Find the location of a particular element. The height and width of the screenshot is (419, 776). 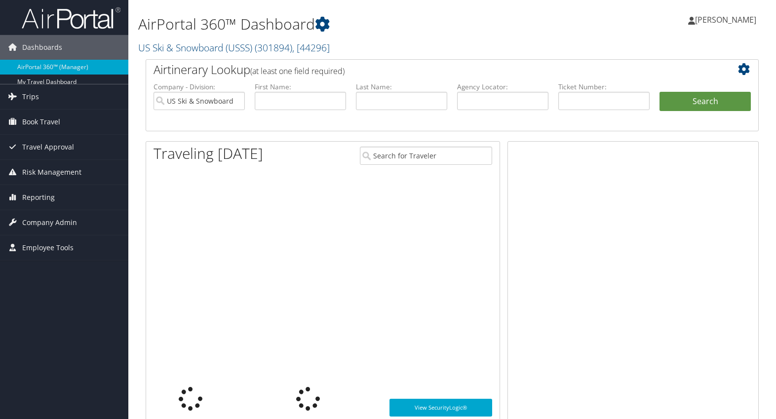

span: Travel Approval is located at coordinates (48, 147).